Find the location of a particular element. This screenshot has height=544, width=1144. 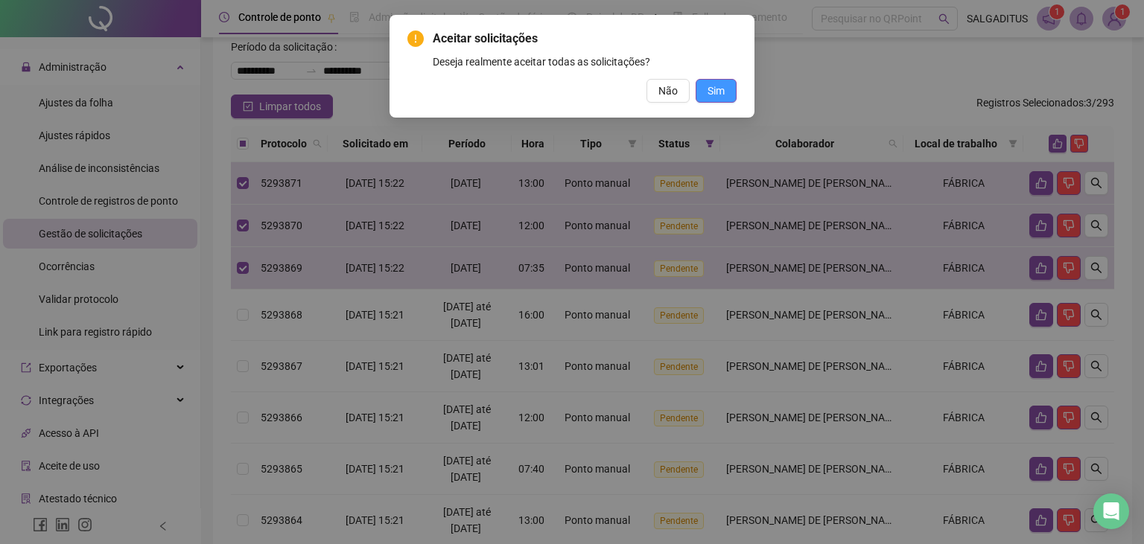

span: Sim is located at coordinates (716, 91).